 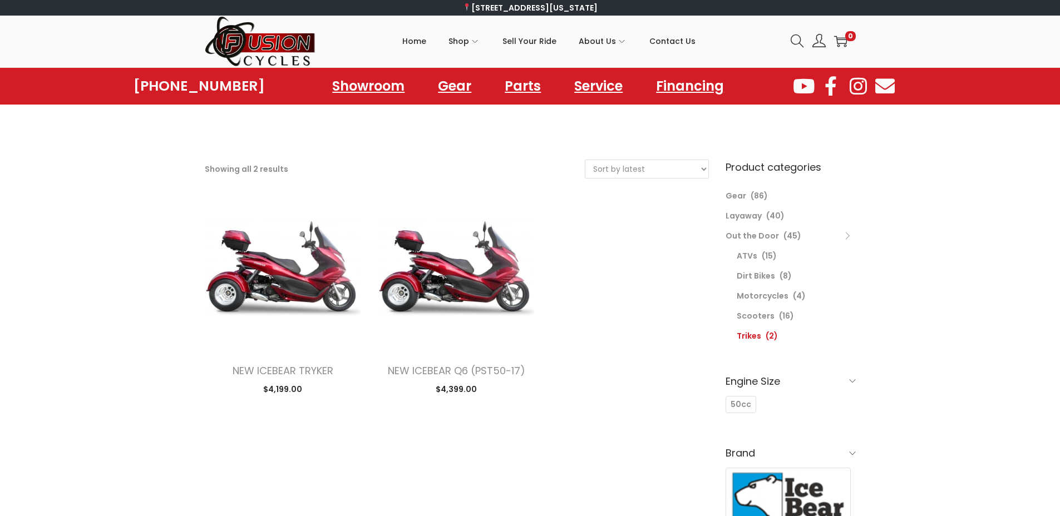 What do you see at coordinates (756, 316) in the screenshot?
I see `a: Scooters` at bounding box center [756, 316].